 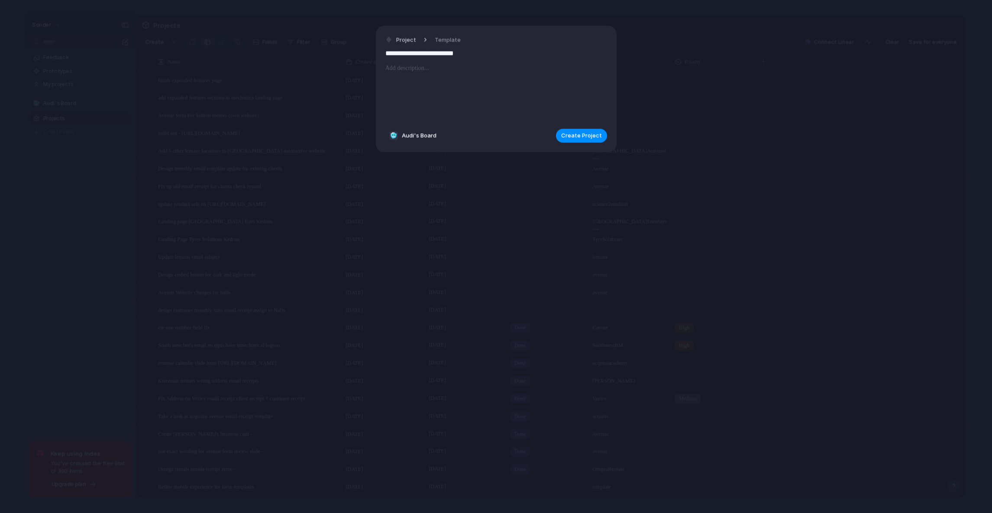 What do you see at coordinates (401, 40) in the screenshot?
I see `button: Project` at bounding box center [401, 40].